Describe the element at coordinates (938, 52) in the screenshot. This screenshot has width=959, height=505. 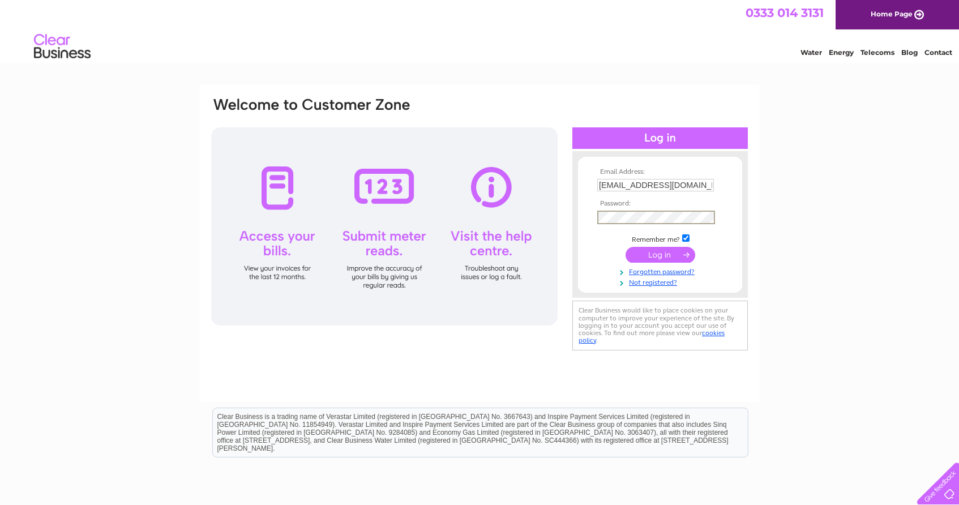
I see `a: Contact` at that location.